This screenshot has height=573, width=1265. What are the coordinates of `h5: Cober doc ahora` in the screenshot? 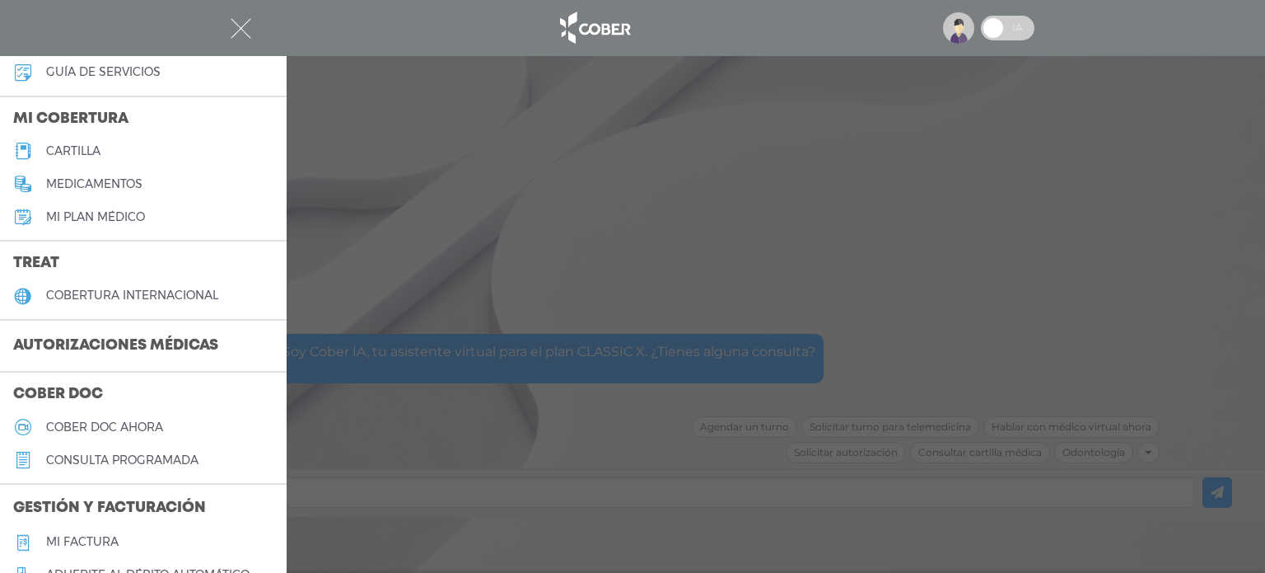 It's located at (105, 427).